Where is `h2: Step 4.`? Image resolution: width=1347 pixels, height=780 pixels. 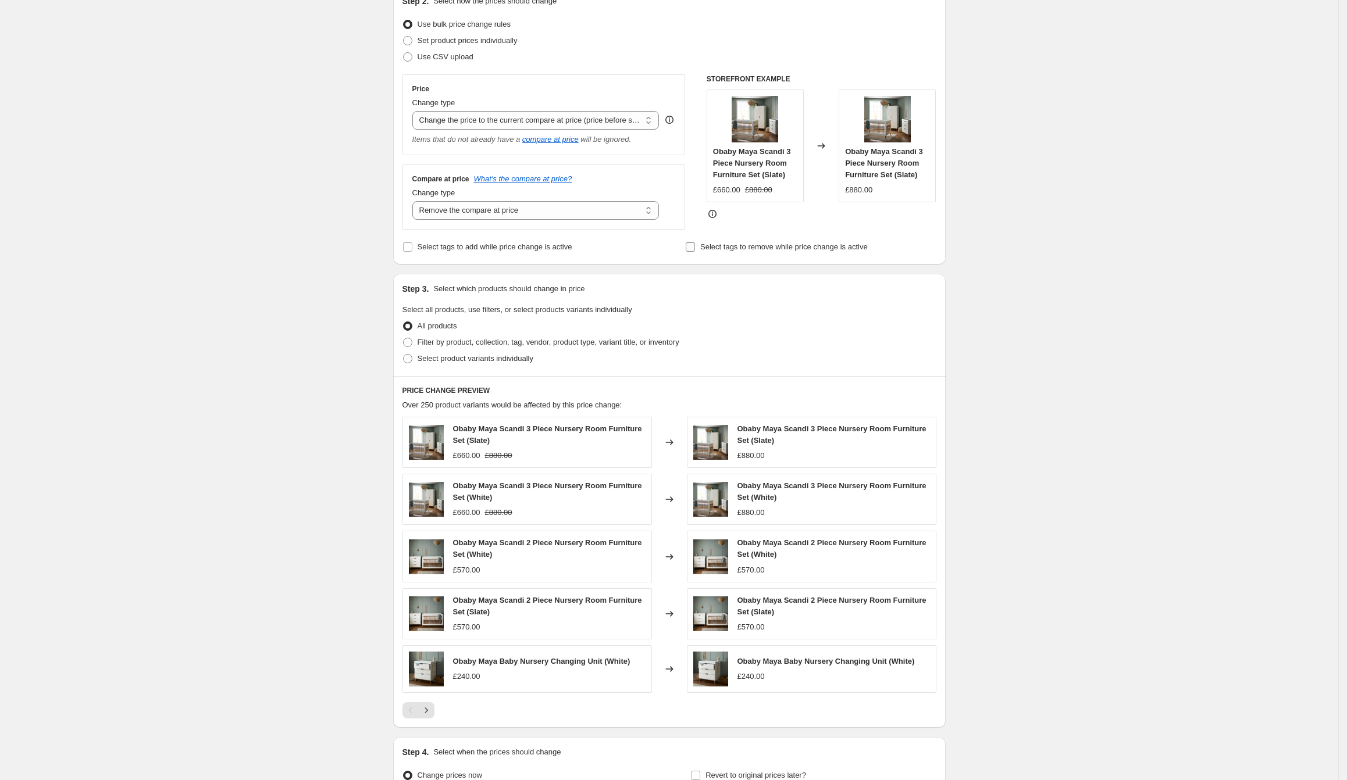 h2: Step 4. is located at coordinates (416, 752).